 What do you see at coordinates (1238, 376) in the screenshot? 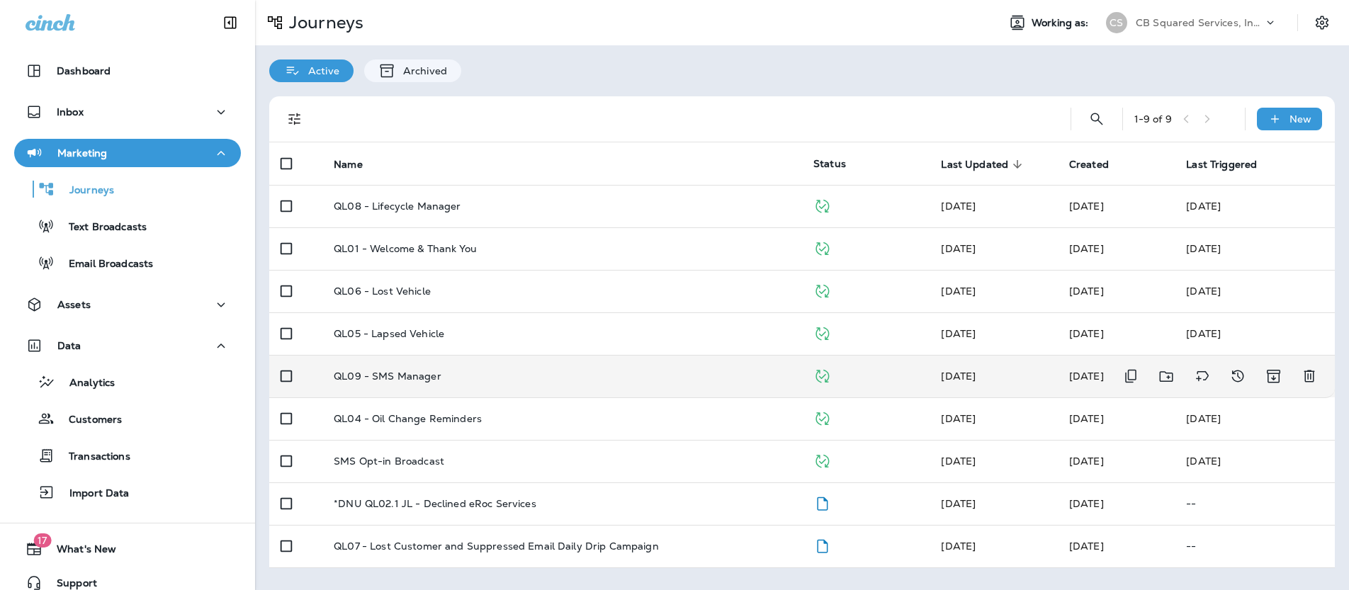
I see `button: View Changelog` at bounding box center [1238, 376].